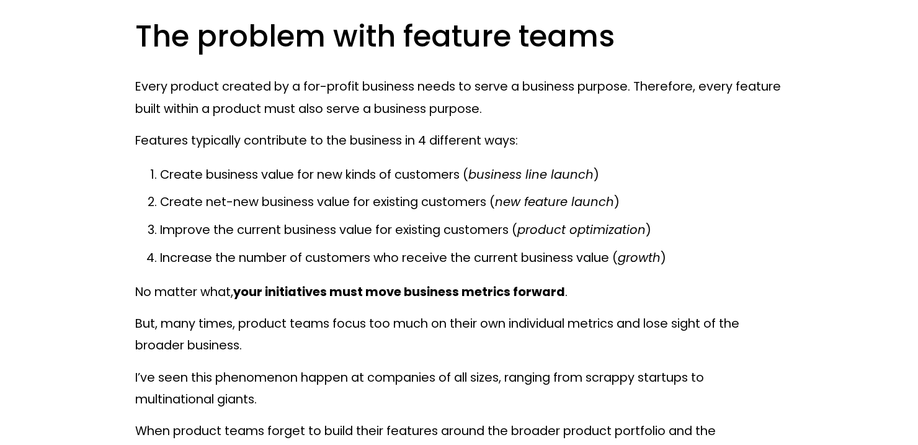  What do you see at coordinates (554, 202) in the screenshot?
I see `em: new feature launch` at bounding box center [554, 202].